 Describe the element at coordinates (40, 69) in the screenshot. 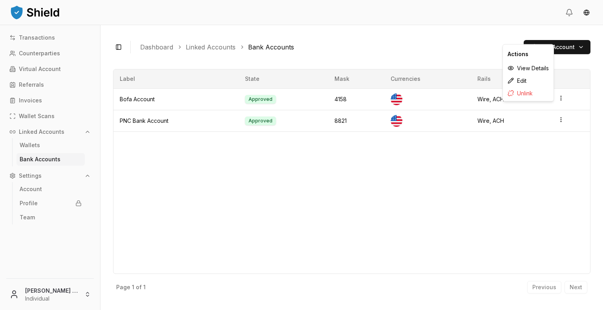

I see `p: Virtual Account` at that location.